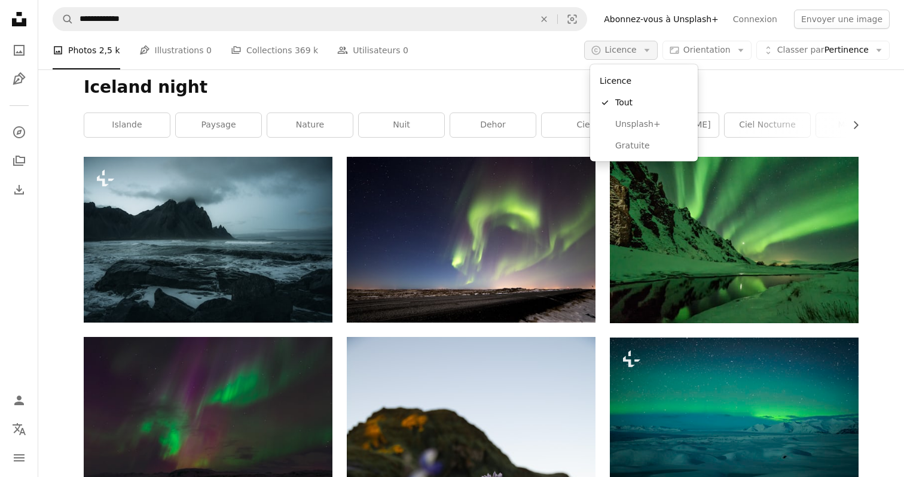  Describe the element at coordinates (621, 50) in the screenshot. I see `button: Licence` at that location.